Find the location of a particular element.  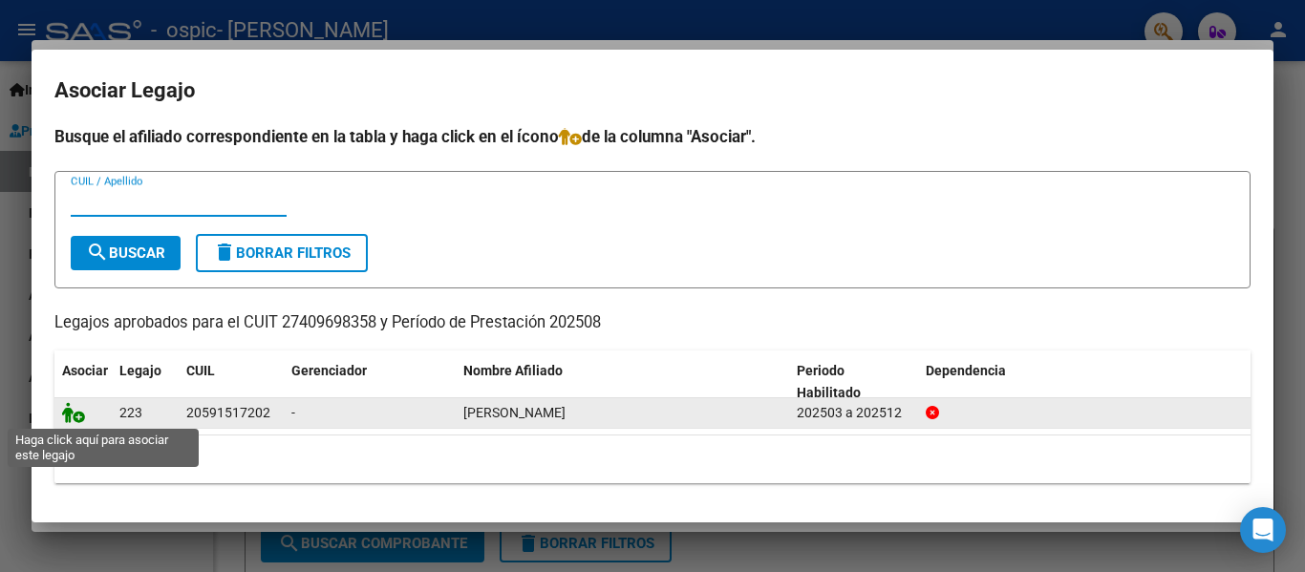

div: 20591517202 is located at coordinates (228, 413).